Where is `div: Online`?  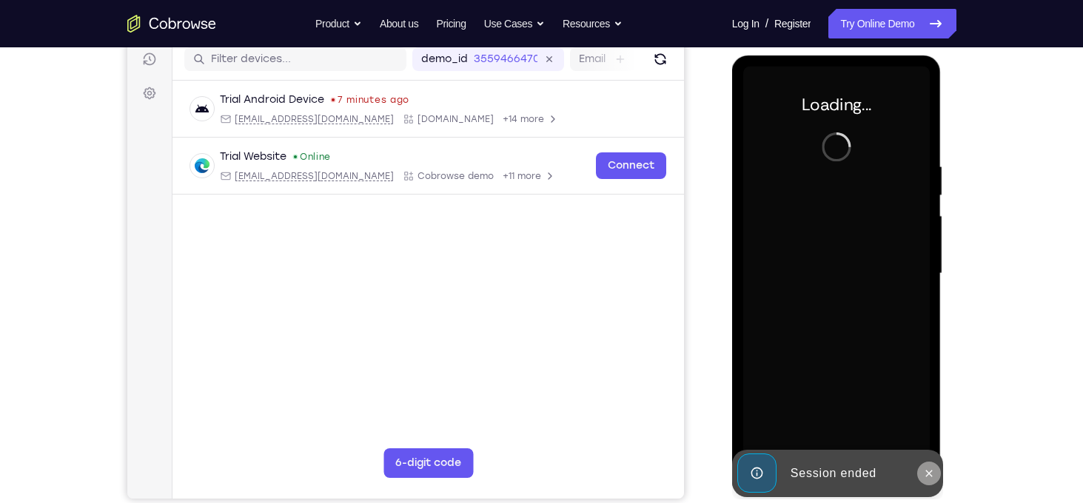
div: Online is located at coordinates (184, 154).